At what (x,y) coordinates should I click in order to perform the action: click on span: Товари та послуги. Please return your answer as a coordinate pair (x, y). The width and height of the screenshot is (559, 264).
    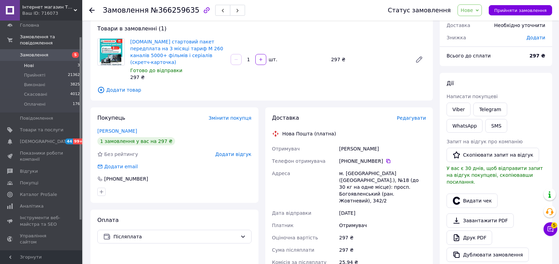
    Looking at the image, I should click on (41, 130).